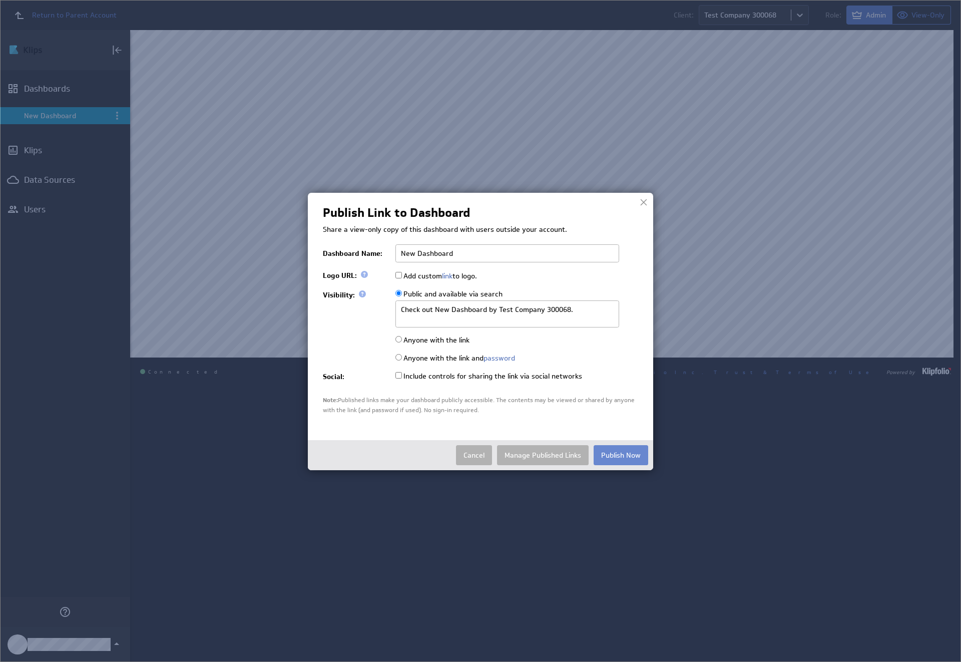  Describe the element at coordinates (499, 358) in the screenshot. I see `a: password` at that location.